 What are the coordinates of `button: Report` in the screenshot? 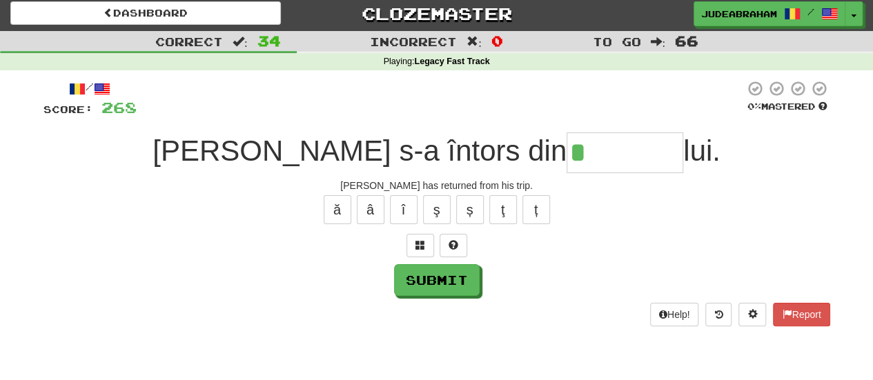 It's located at (802, 315).